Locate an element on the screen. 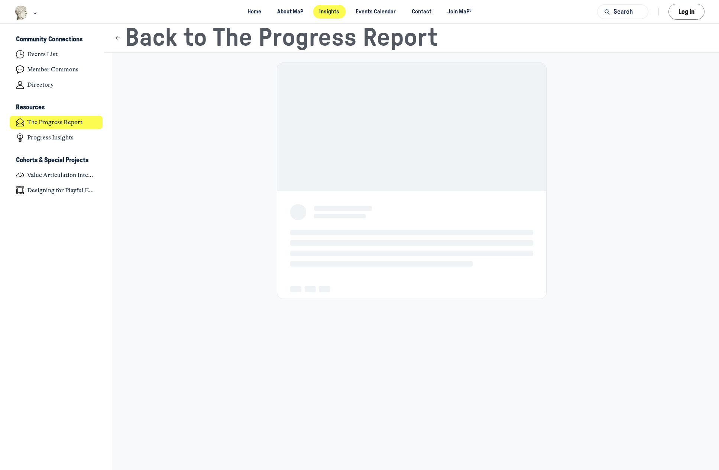 The height and width of the screenshot is (470, 719). h3: Resources is located at coordinates (30, 107).